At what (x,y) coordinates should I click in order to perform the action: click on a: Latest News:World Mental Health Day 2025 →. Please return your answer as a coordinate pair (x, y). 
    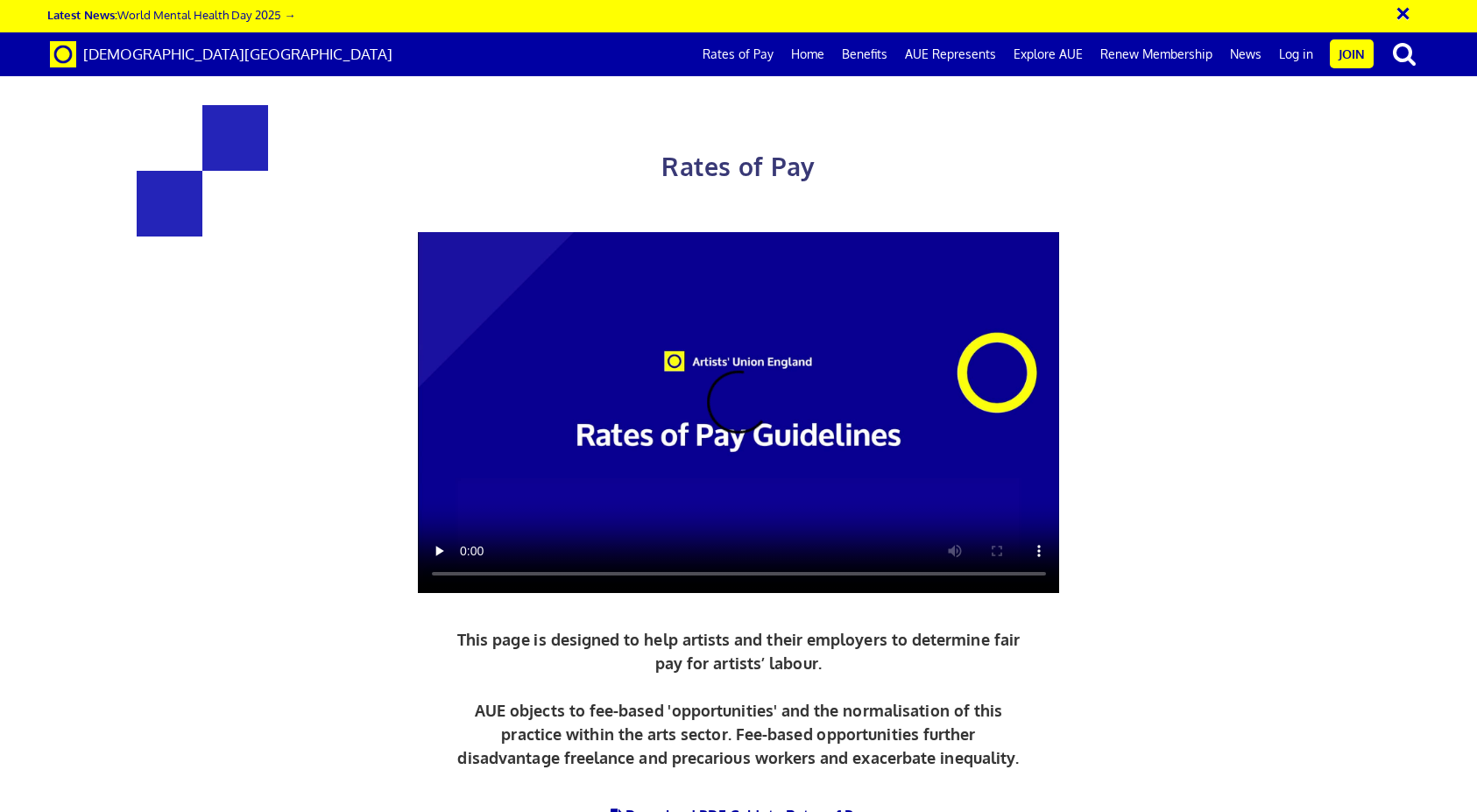
    Looking at the image, I should click on (171, 14).